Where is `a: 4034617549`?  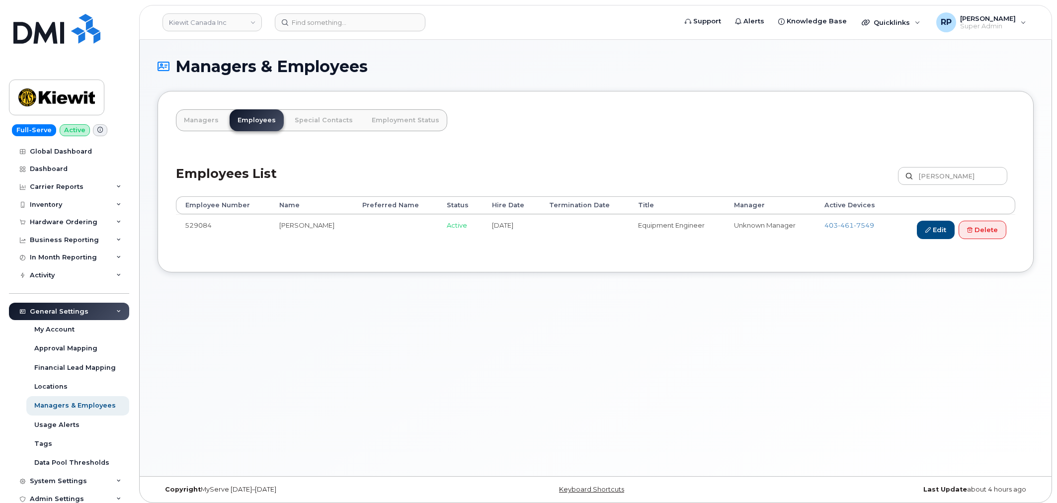
a: 4034617549 is located at coordinates (849, 225).